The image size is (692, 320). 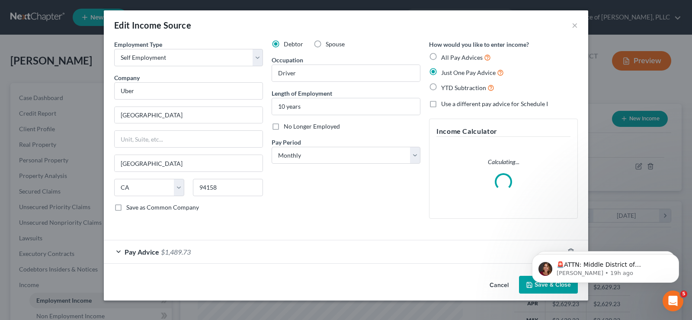 What do you see at coordinates (479, 44) in the screenshot?
I see `label: How would you like to enter income?` at bounding box center [479, 44].